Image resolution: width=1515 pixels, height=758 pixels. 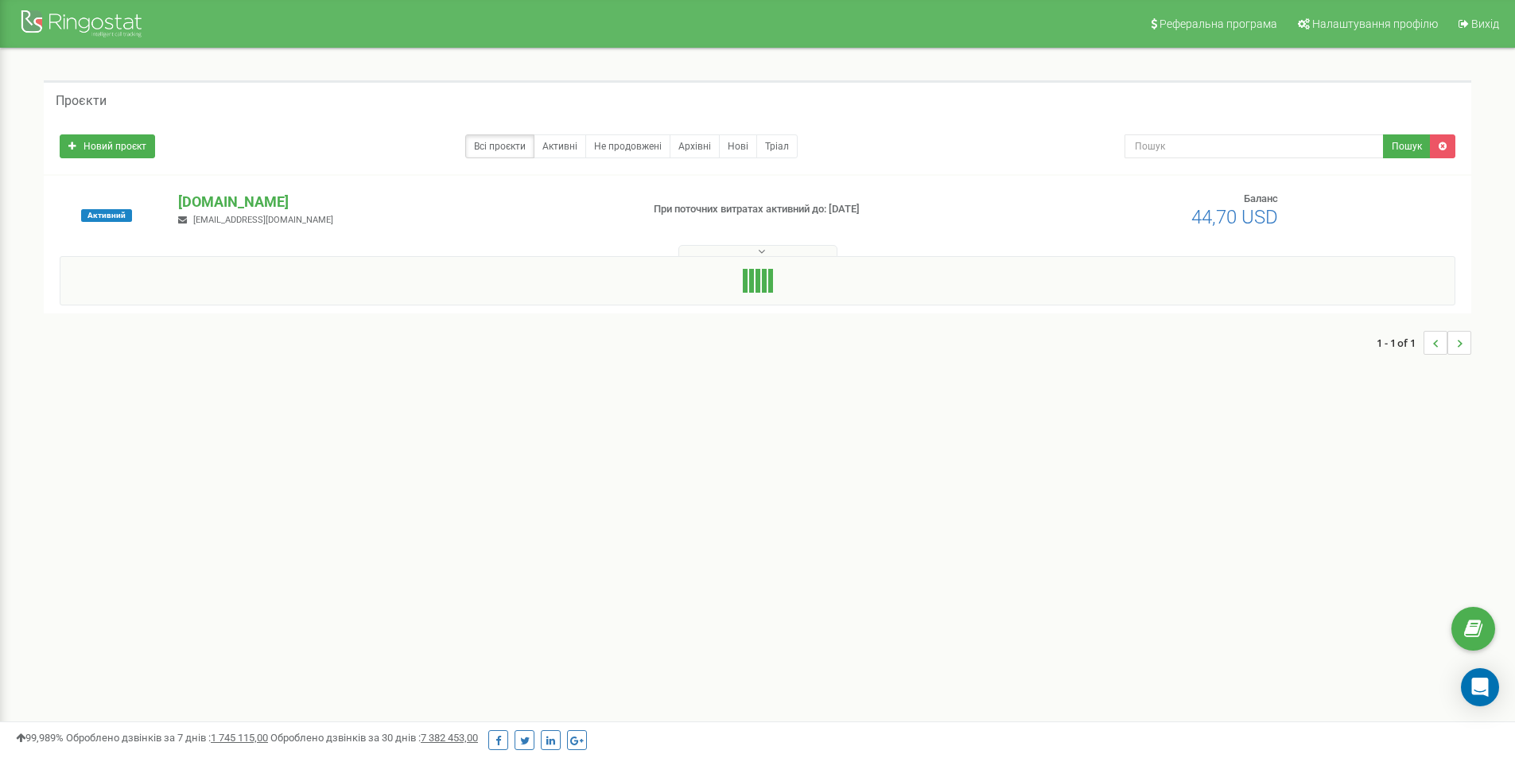 I want to click on span: Оброблено дзвінків за 7 днів :, so click(x=167, y=737).